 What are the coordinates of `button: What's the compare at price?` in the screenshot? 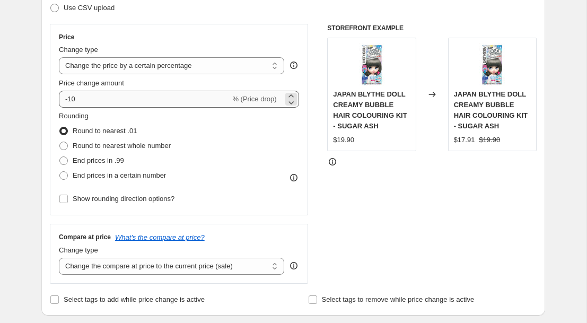 It's located at (160, 237).